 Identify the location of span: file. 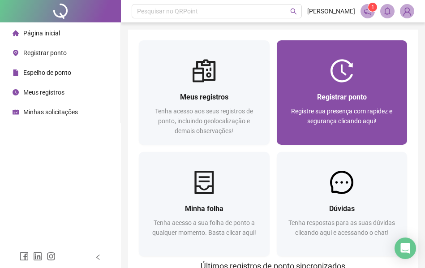
(16, 73).